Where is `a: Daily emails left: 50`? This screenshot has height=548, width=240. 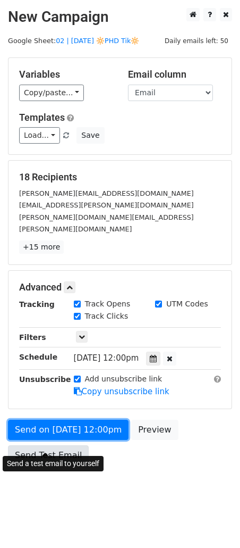
a: Daily emails left: 50 is located at coordinates (197, 40).